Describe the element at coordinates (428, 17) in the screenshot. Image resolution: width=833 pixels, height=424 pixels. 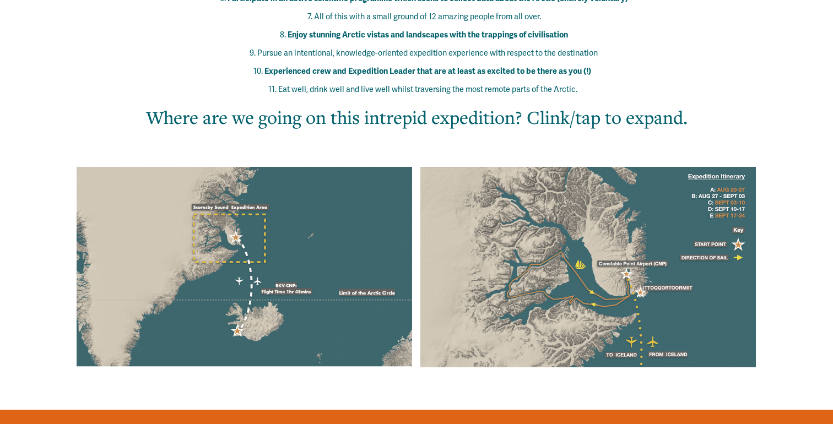
I see `p: All of this with a small ground of 12 amazing people from all over.` at that location.